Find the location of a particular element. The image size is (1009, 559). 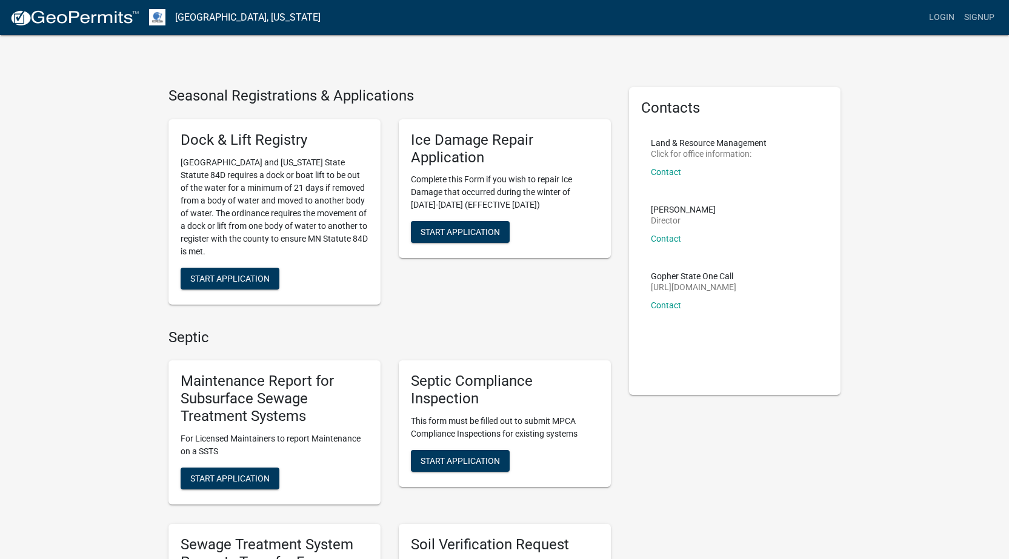

h5: Dock & Lift Registry is located at coordinates (274, 140).